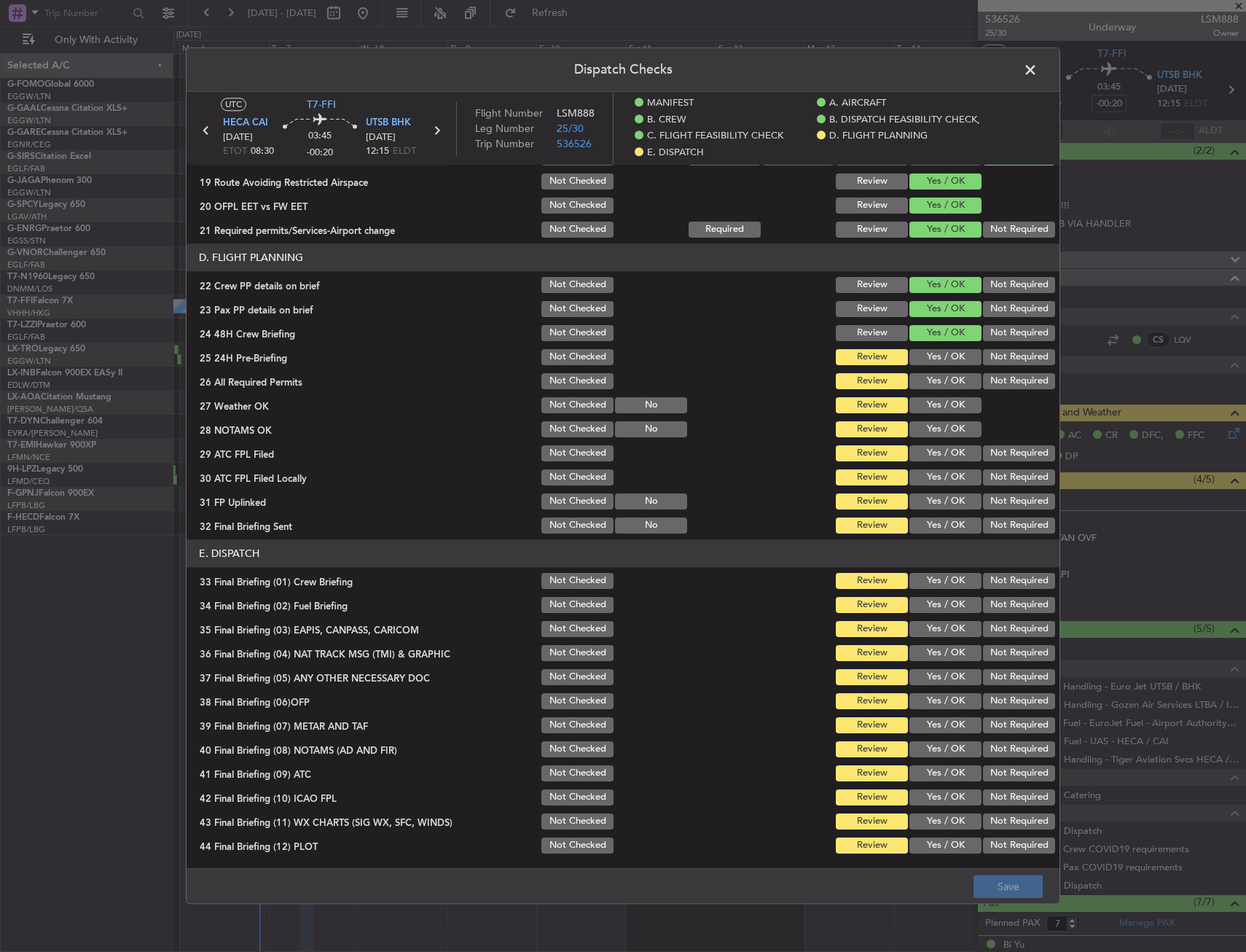  I want to click on span: B. DISPATCH FEASIBILITY CHECK,, so click(905, 120).